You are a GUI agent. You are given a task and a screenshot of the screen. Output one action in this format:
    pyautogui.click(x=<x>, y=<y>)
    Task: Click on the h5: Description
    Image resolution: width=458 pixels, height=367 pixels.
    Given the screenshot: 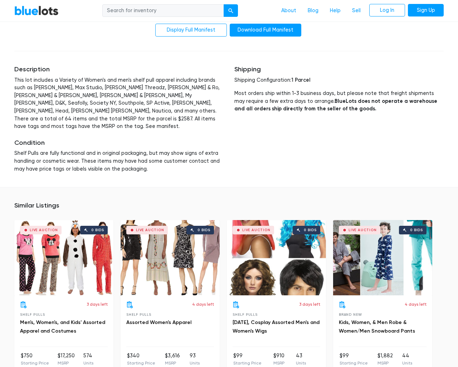 What is the action you would take?
    pyautogui.click(x=119, y=69)
    